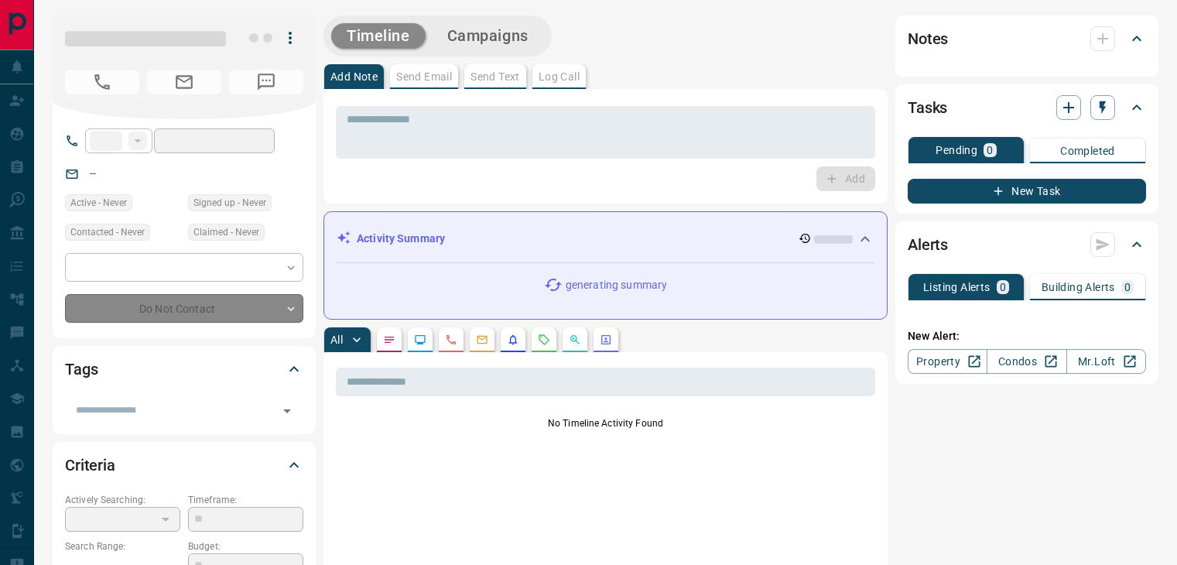 The width and height of the screenshot is (1177, 565). What do you see at coordinates (451, 340) in the screenshot?
I see `svg: Calls` at bounding box center [451, 340].